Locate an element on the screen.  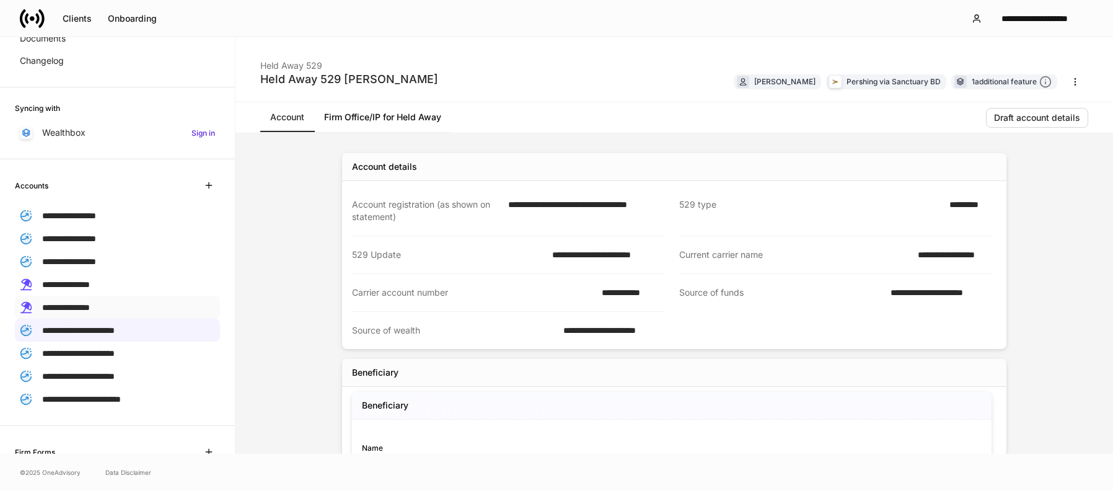
span: © 2025 OneAdvisory is located at coordinates (50, 472).